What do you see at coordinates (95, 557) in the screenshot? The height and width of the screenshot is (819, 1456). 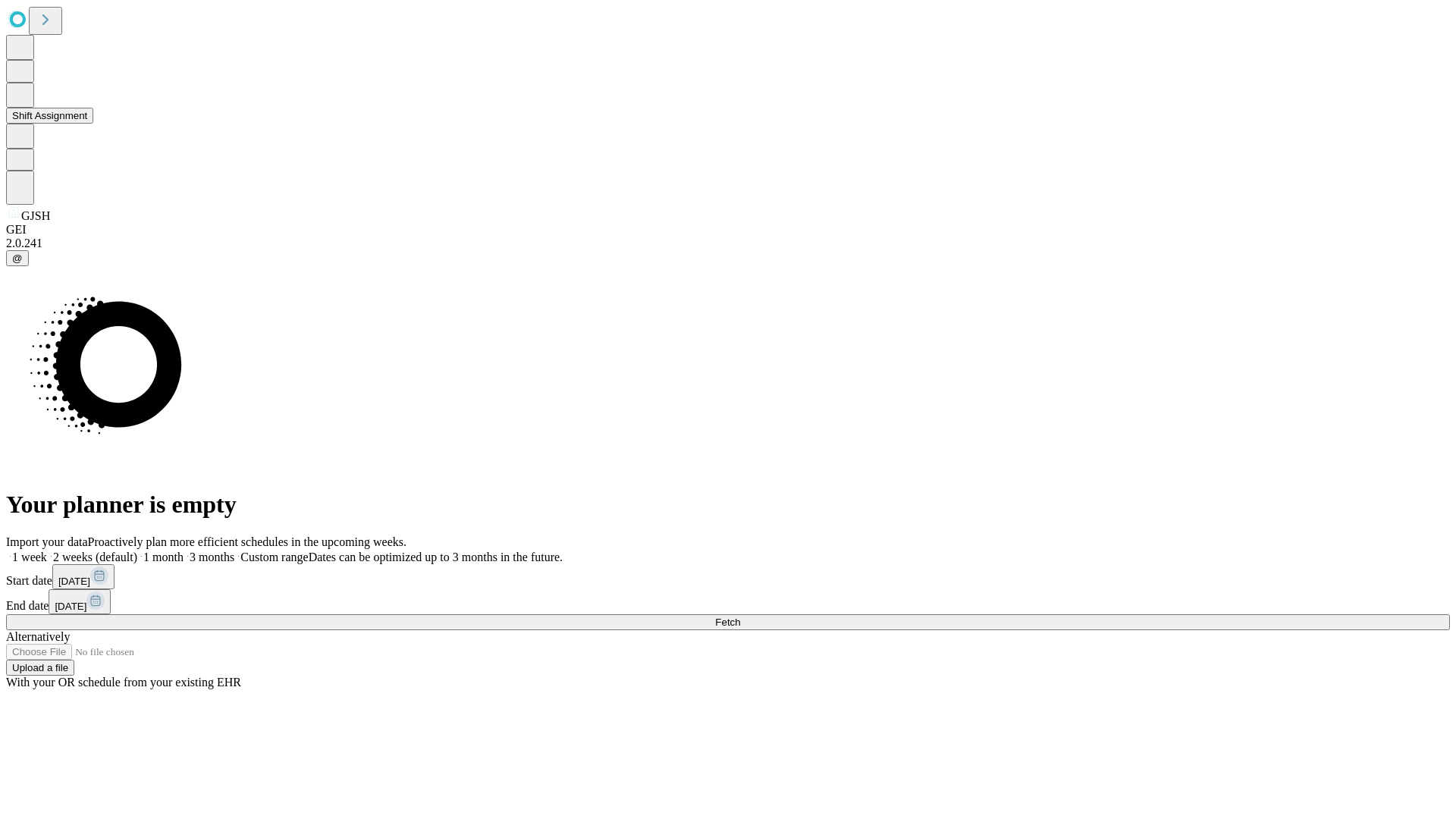 I see `span: 2 weeks (default)` at bounding box center [95, 557].